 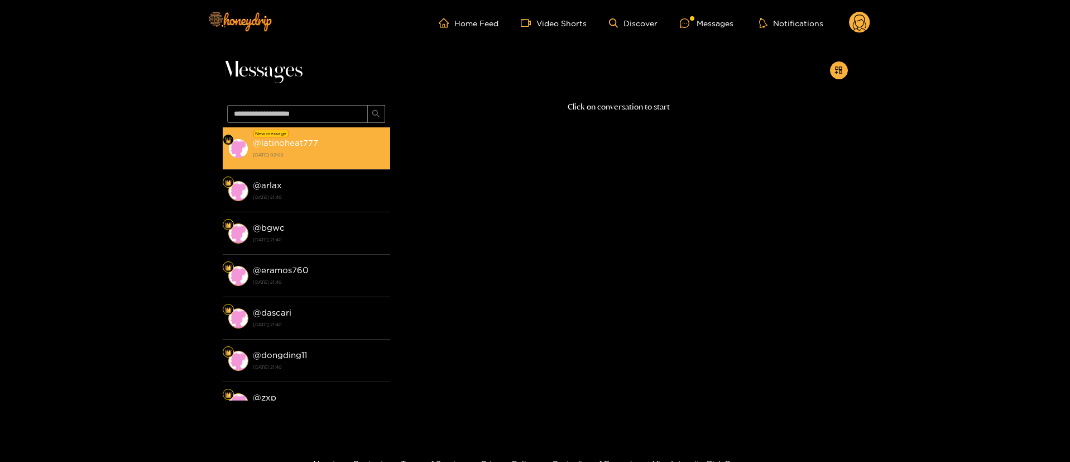 I want to click on strong: @ zxp, so click(x=265, y=397).